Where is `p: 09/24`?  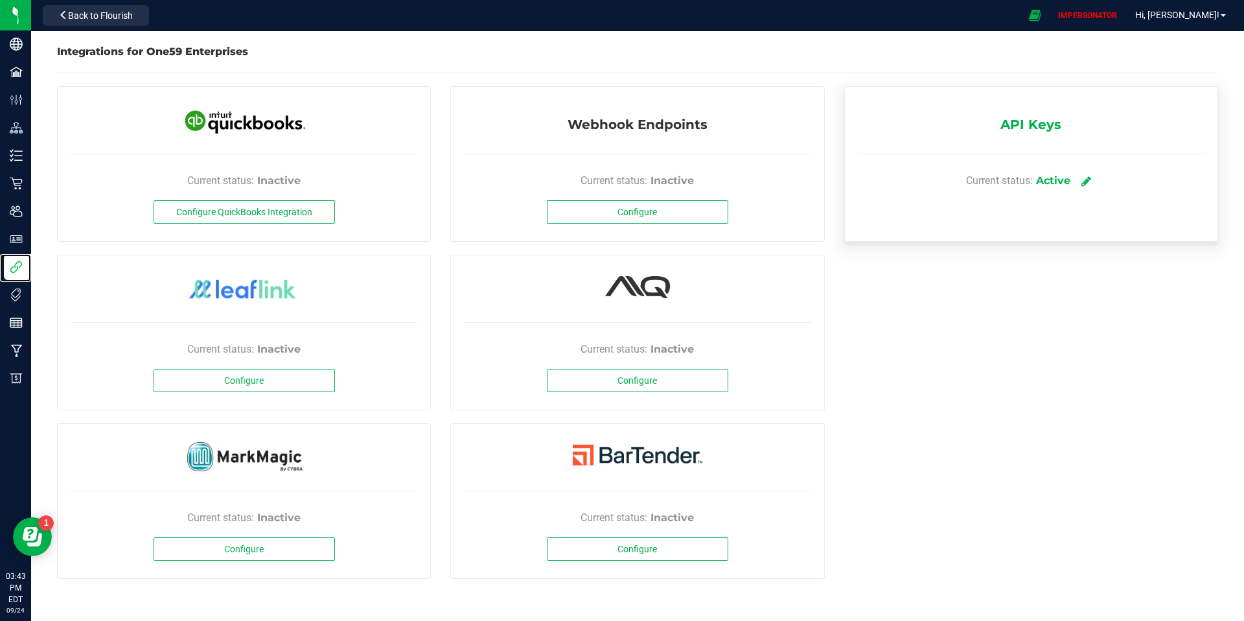 p: 09/24 is located at coordinates (16, 610).